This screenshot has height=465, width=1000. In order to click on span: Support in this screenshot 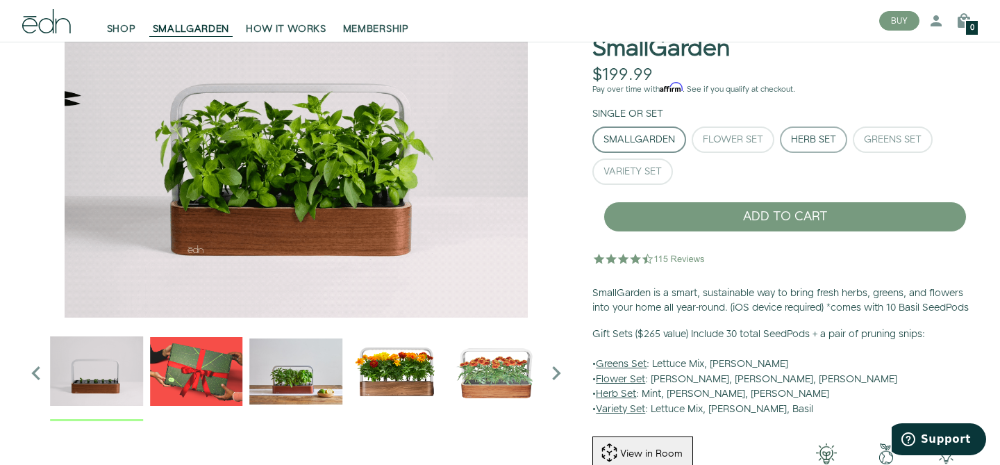, I will do `click(54, 16)`.